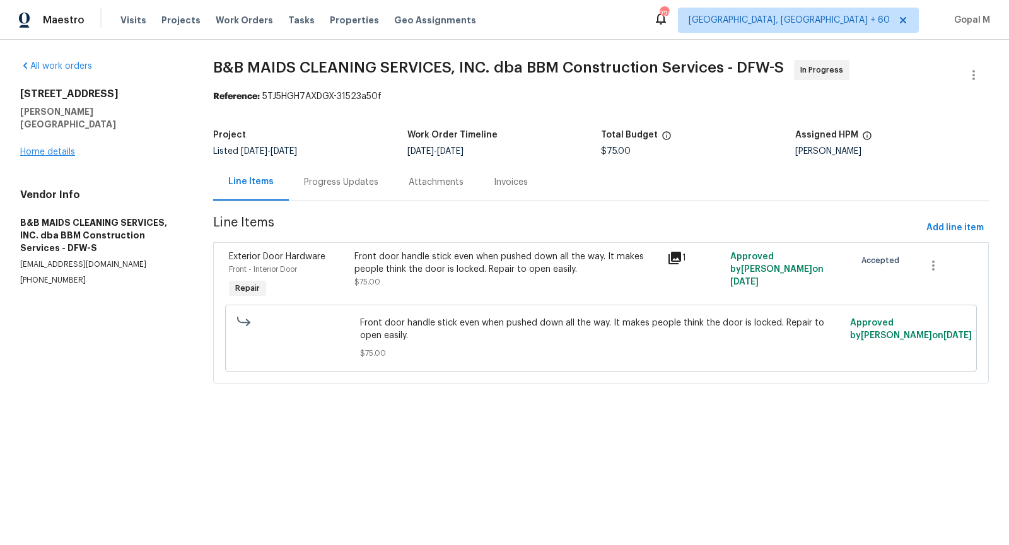 Image resolution: width=1009 pixels, height=545 pixels. I want to click on h5: Total Budget, so click(630, 135).